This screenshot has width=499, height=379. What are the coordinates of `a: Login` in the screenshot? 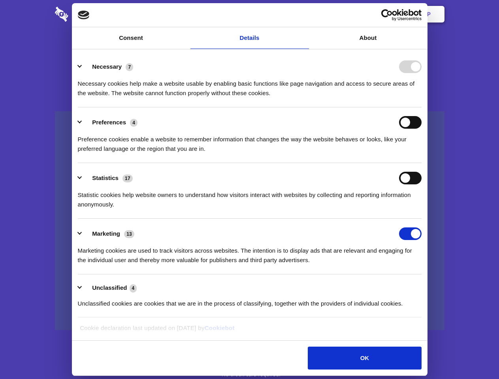 It's located at (375, 14).